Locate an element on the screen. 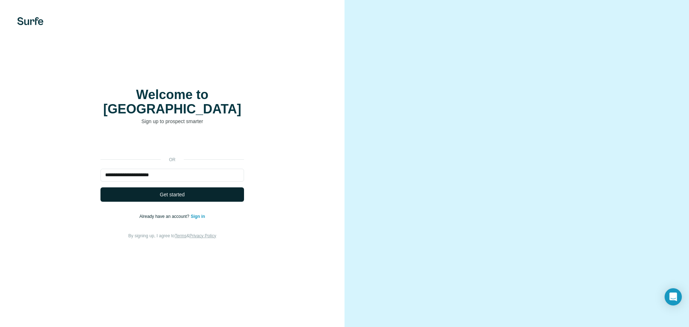  div: Open Intercom Messenger is located at coordinates (673, 297).